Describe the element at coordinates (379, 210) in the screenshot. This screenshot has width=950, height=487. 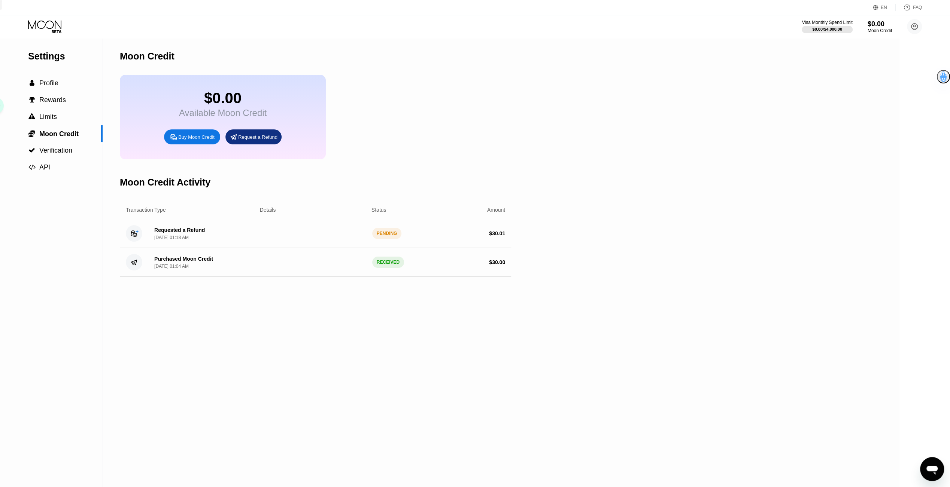
I see `div: Status` at that location.